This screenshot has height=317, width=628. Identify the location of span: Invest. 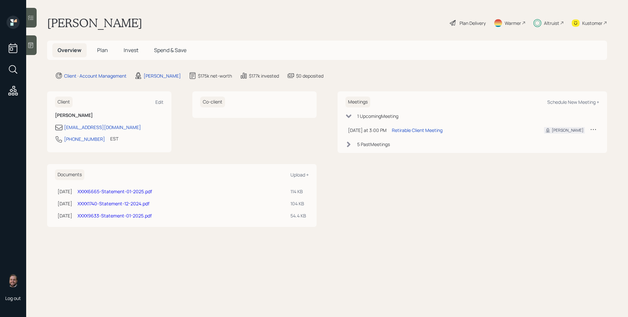
(131, 50).